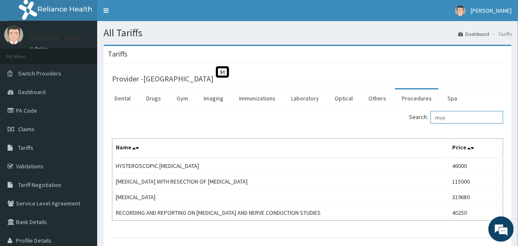 The width and height of the screenshot is (518, 246). I want to click on span: St, so click(222, 72).